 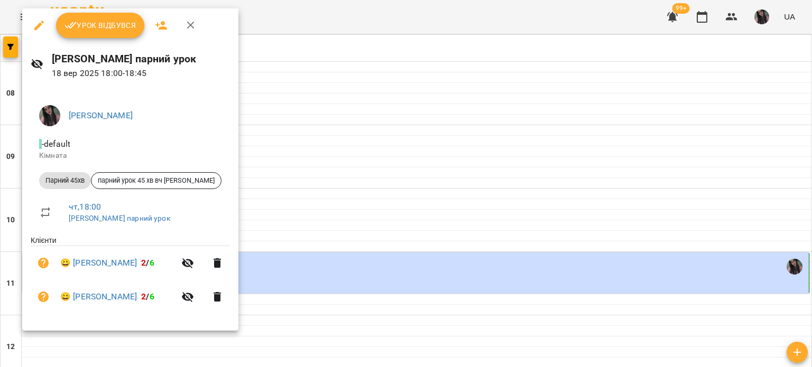 I want to click on a: чт , 18:00, so click(x=85, y=207).